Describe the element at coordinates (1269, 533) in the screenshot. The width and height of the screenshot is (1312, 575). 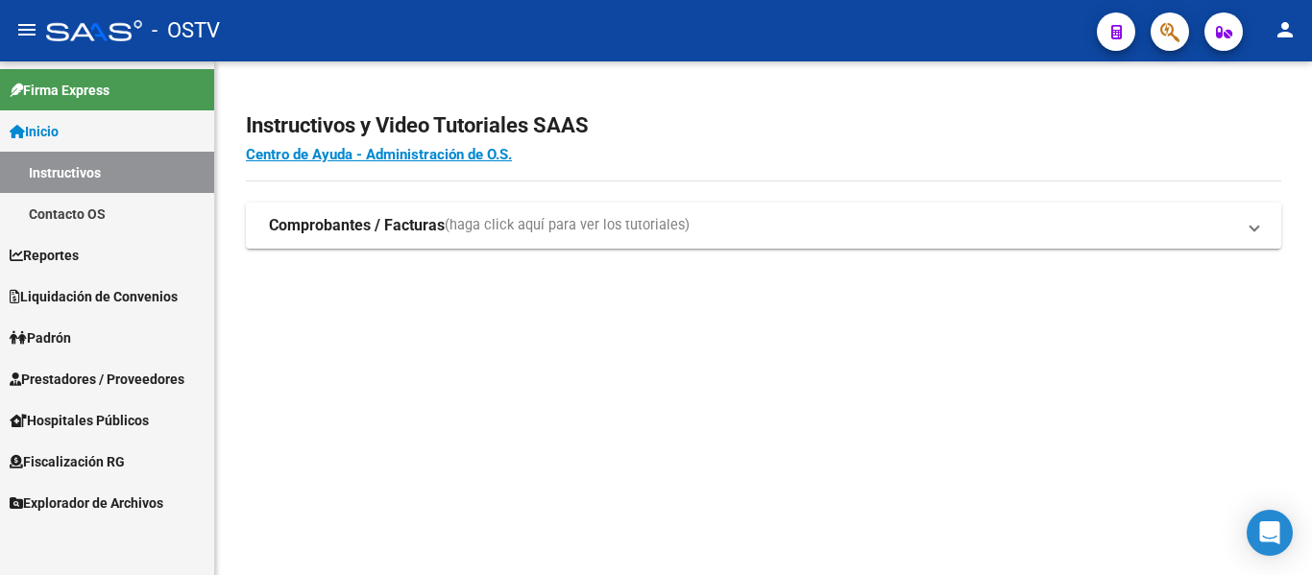
I see `div: Open Intercom Messenger` at that location.